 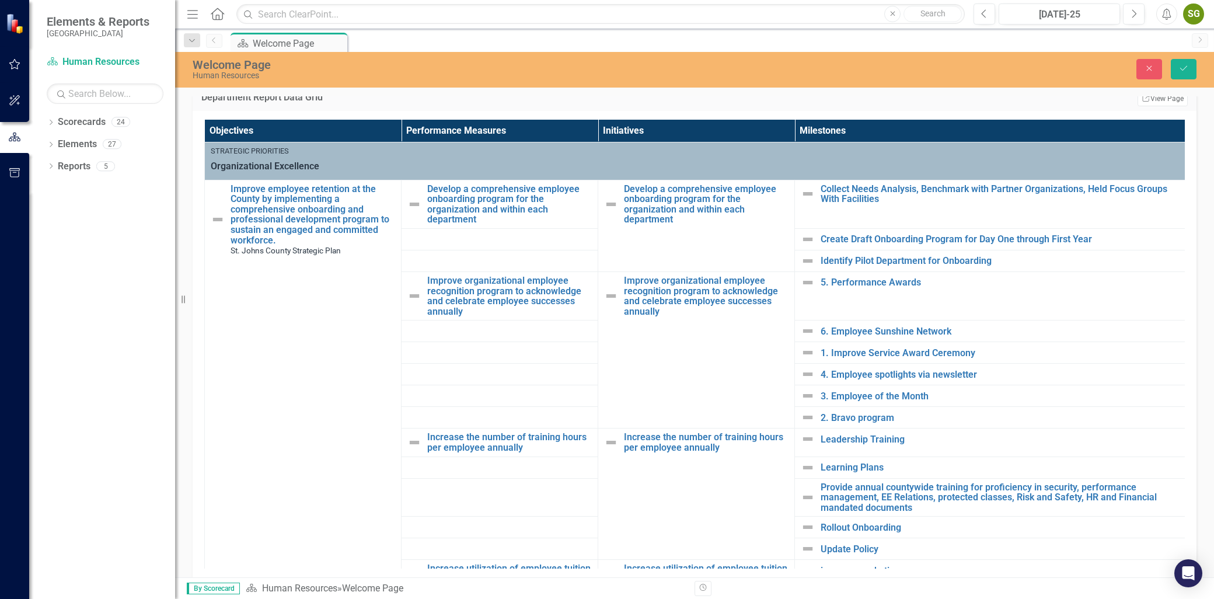 What do you see at coordinates (1162, 99) in the screenshot?
I see `a: View Page` at bounding box center [1162, 99].